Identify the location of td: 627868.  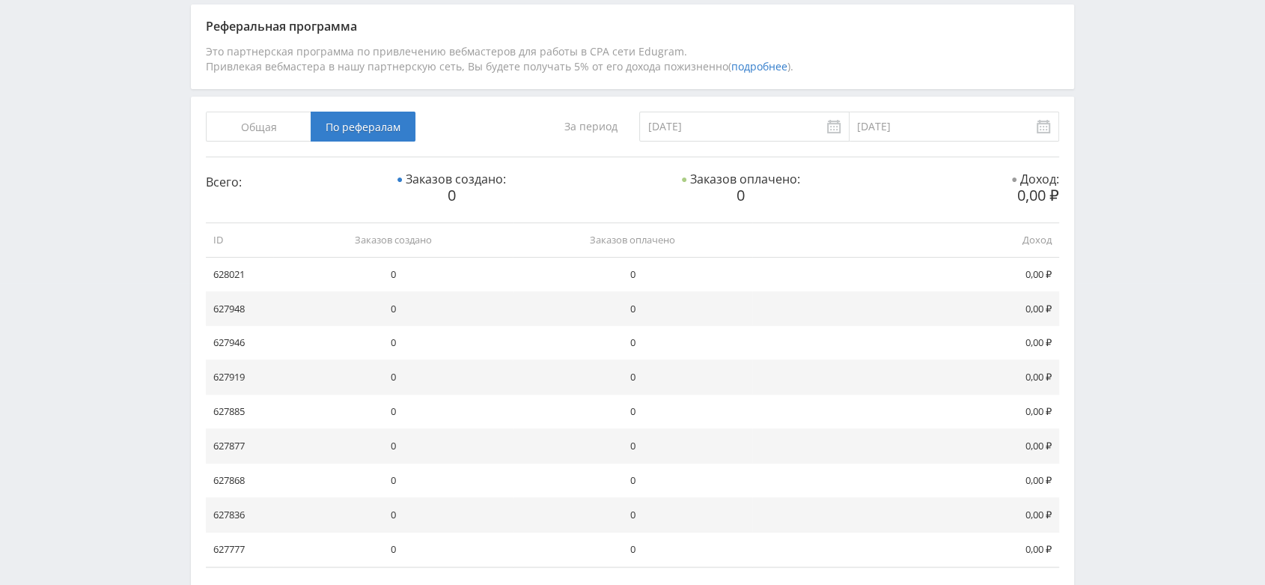
(240, 481).